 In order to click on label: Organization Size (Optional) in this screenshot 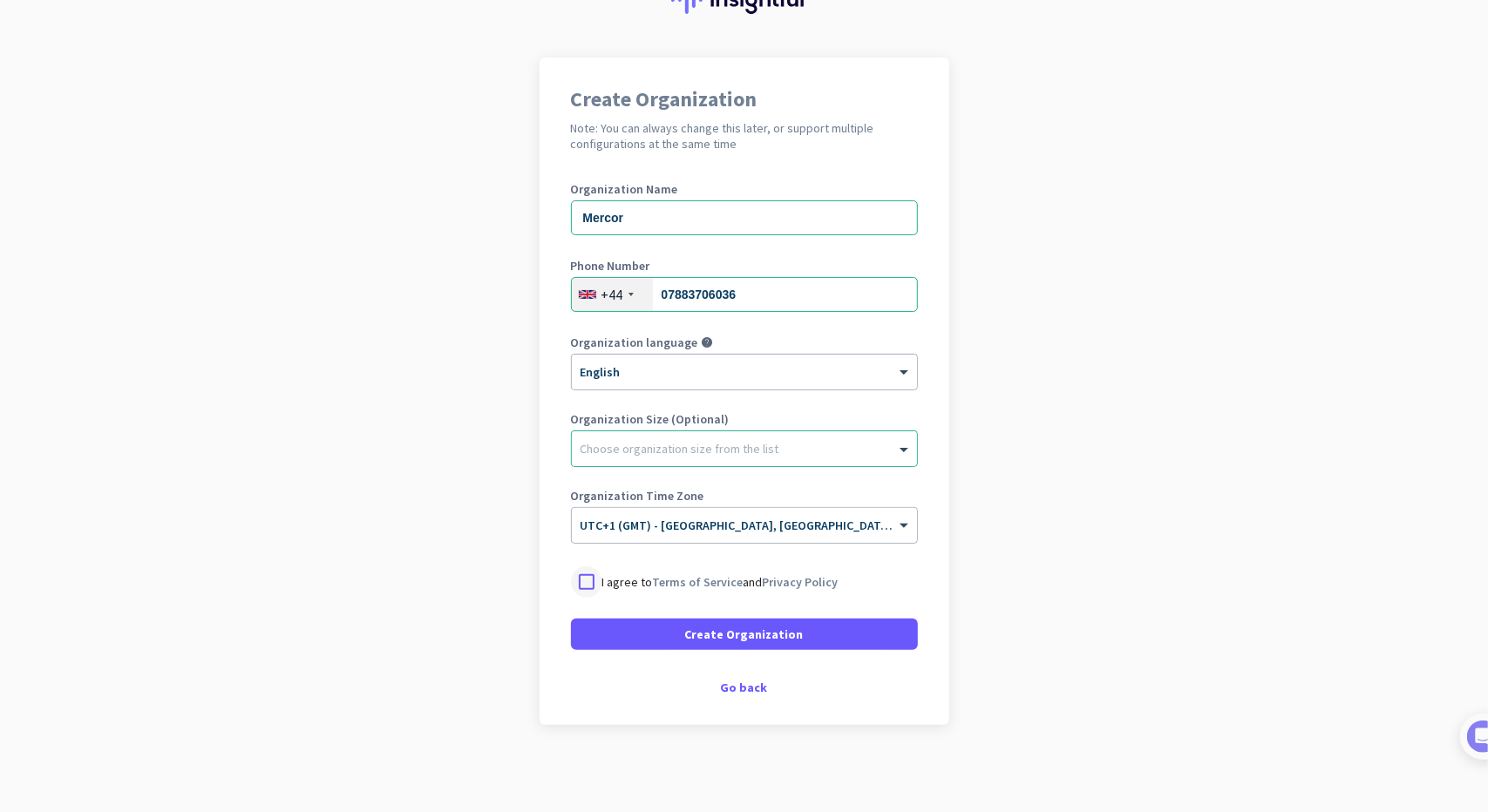, I will do `click(744, 419)`.